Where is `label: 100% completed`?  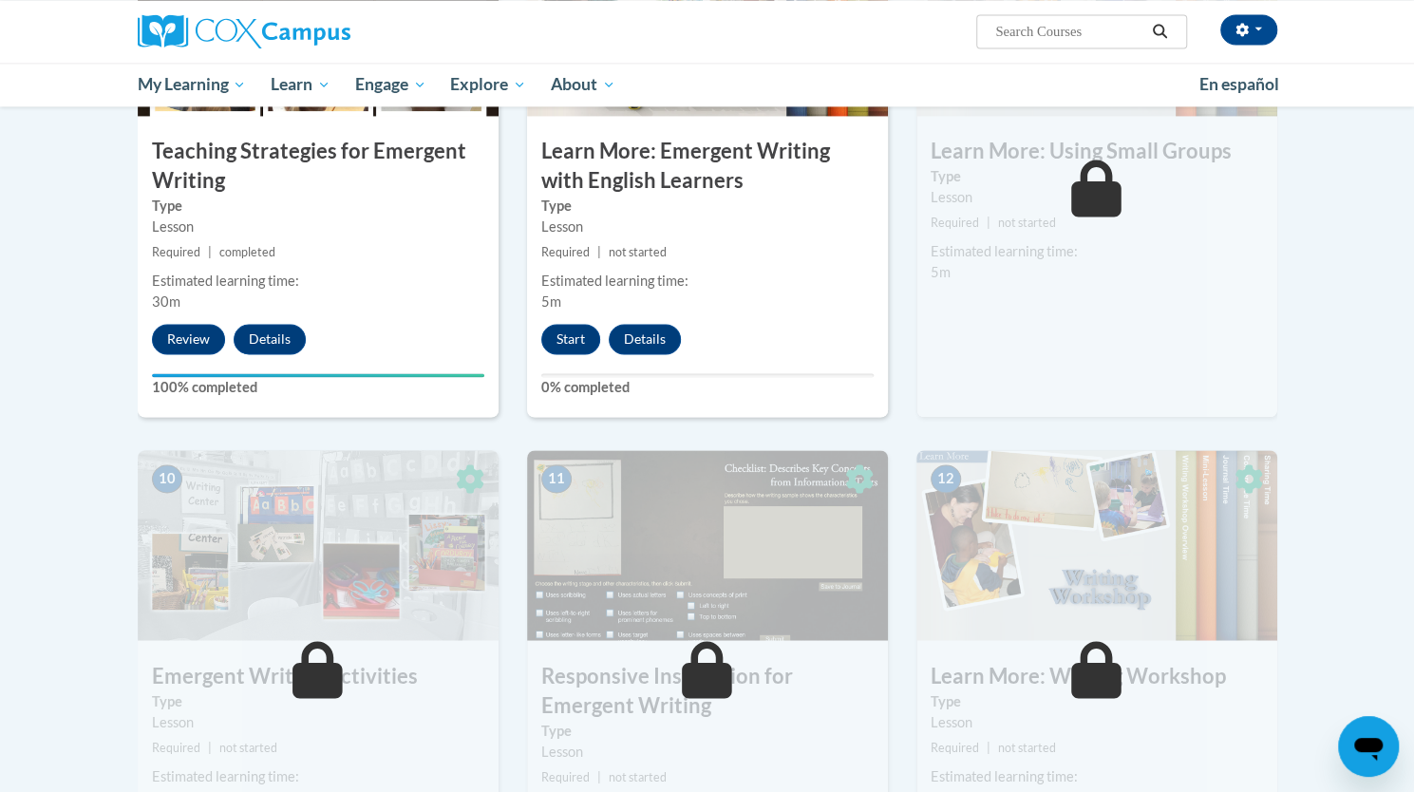
label: 100% completed is located at coordinates (318, 388).